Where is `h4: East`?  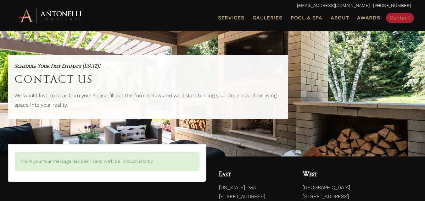
h4: East is located at coordinates (254, 175).